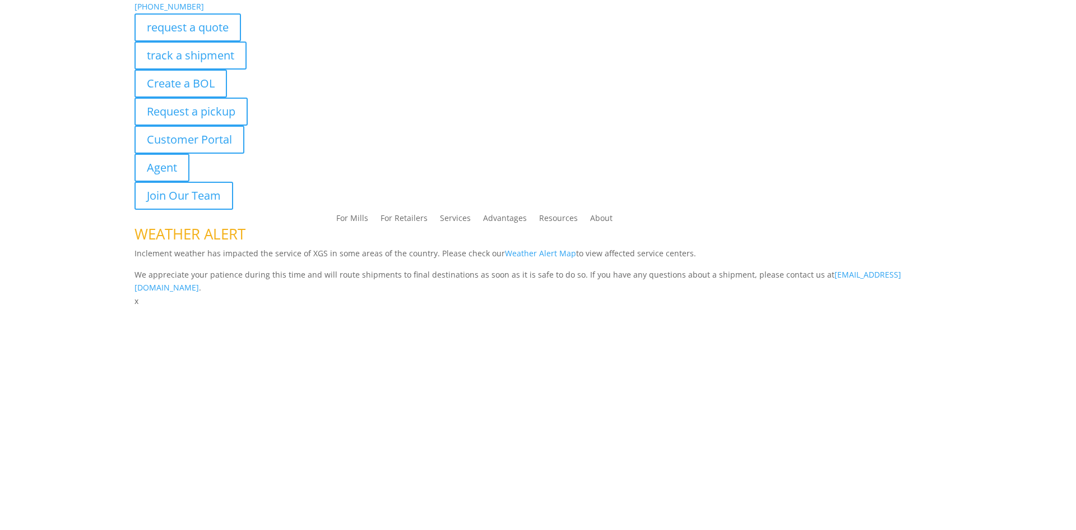 Image resolution: width=1076 pixels, height=530 pixels. What do you see at coordinates (190, 234) in the screenshot?
I see `span: WEATHER ALERT` at bounding box center [190, 234].